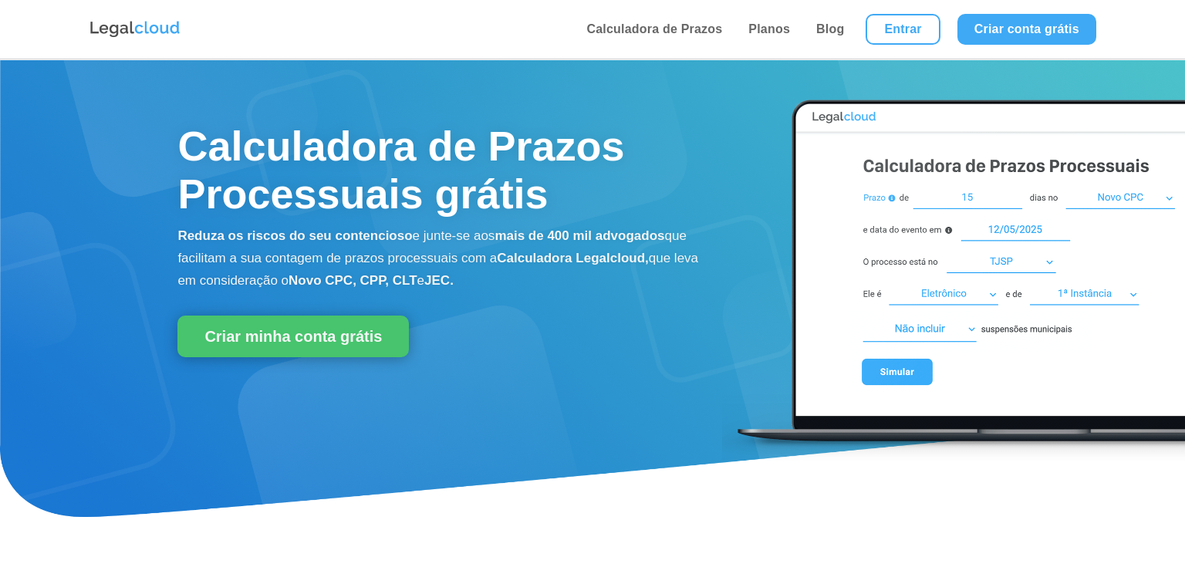 The height and width of the screenshot is (564, 1185). I want to click on img: Logo da Legalcloud, so click(135, 29).